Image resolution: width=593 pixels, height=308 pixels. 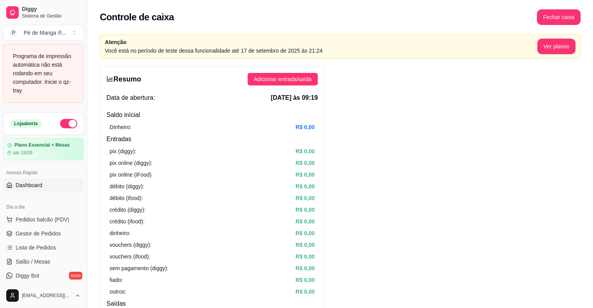 I want to click on a: Plano Essencial + Mesasaté 18/09, so click(x=43, y=149).